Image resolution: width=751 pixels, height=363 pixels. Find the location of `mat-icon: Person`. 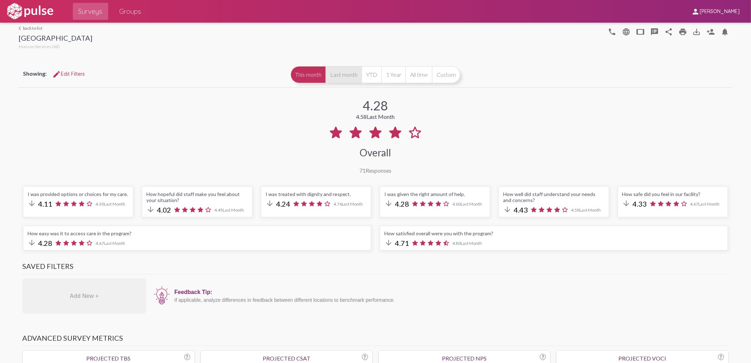

mat-icon: Person is located at coordinates (711, 32).